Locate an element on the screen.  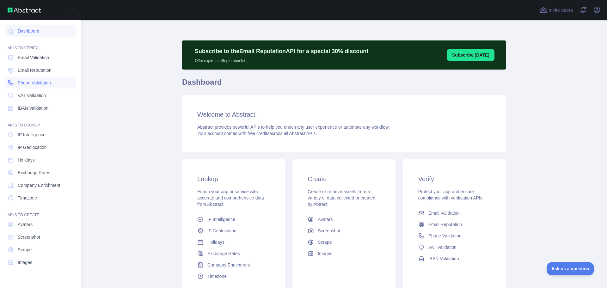
div: API'S TO LOOKUP is located at coordinates (40, 121).